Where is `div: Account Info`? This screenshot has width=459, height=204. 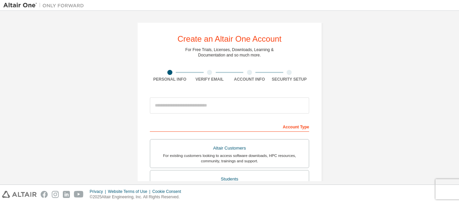 div: Account Info is located at coordinates (249, 79).